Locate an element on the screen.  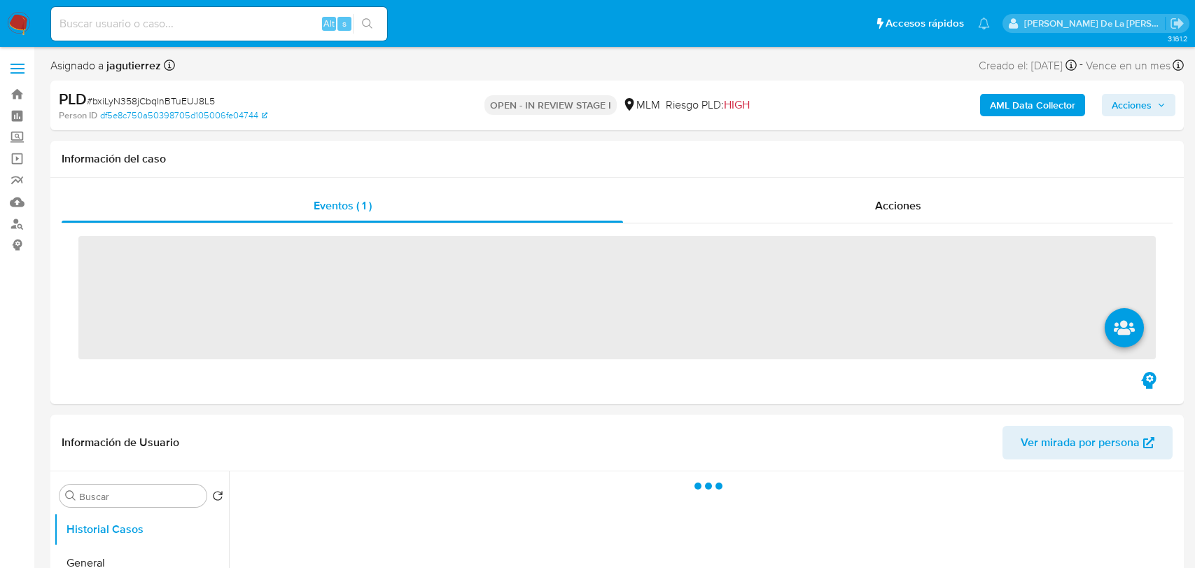
span: Alt is located at coordinates (329, 23).